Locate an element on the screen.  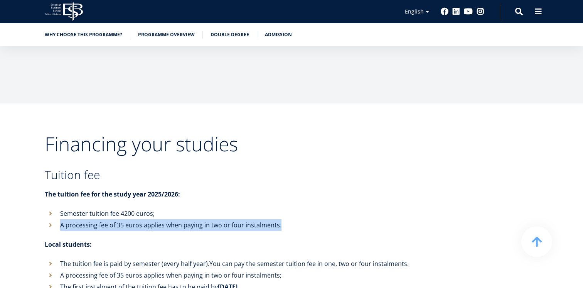
strong: Local students: is located at coordinates (68, 244).